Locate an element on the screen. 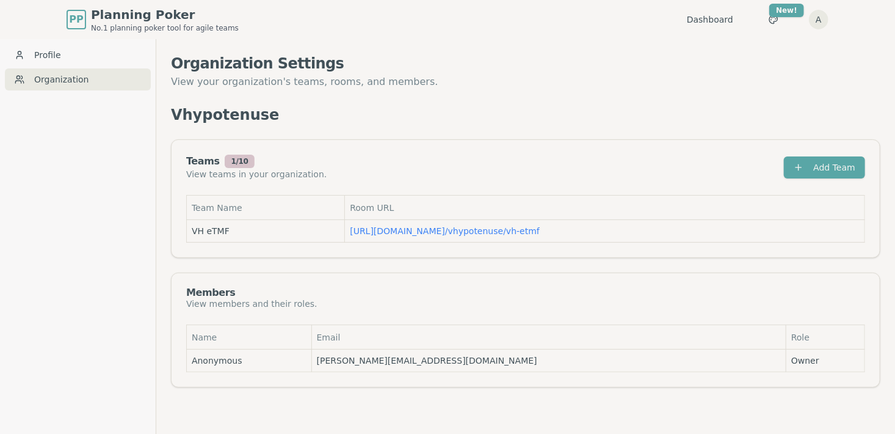 Image resolution: width=895 pixels, height=434 pixels. button: A is located at coordinates (819, 20).